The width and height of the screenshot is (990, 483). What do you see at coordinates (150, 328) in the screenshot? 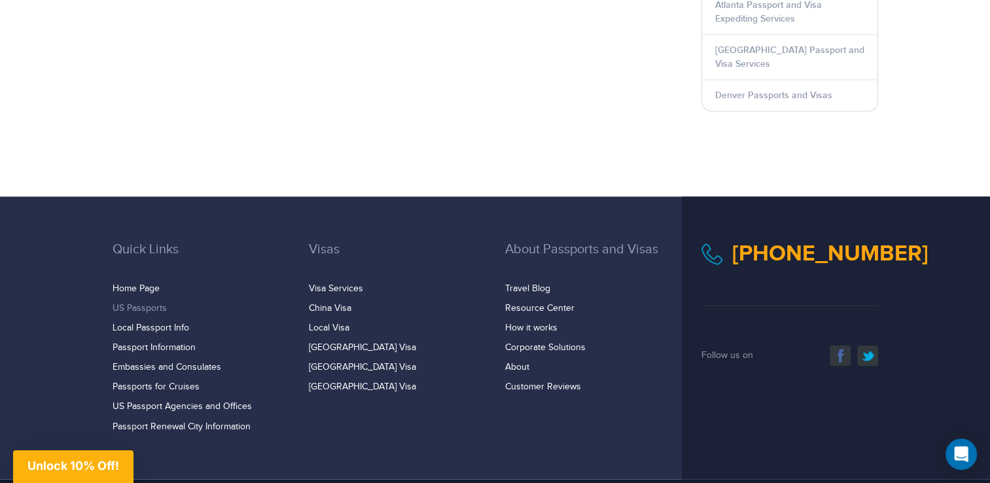
I see `a: Local Passport Info` at bounding box center [150, 328].